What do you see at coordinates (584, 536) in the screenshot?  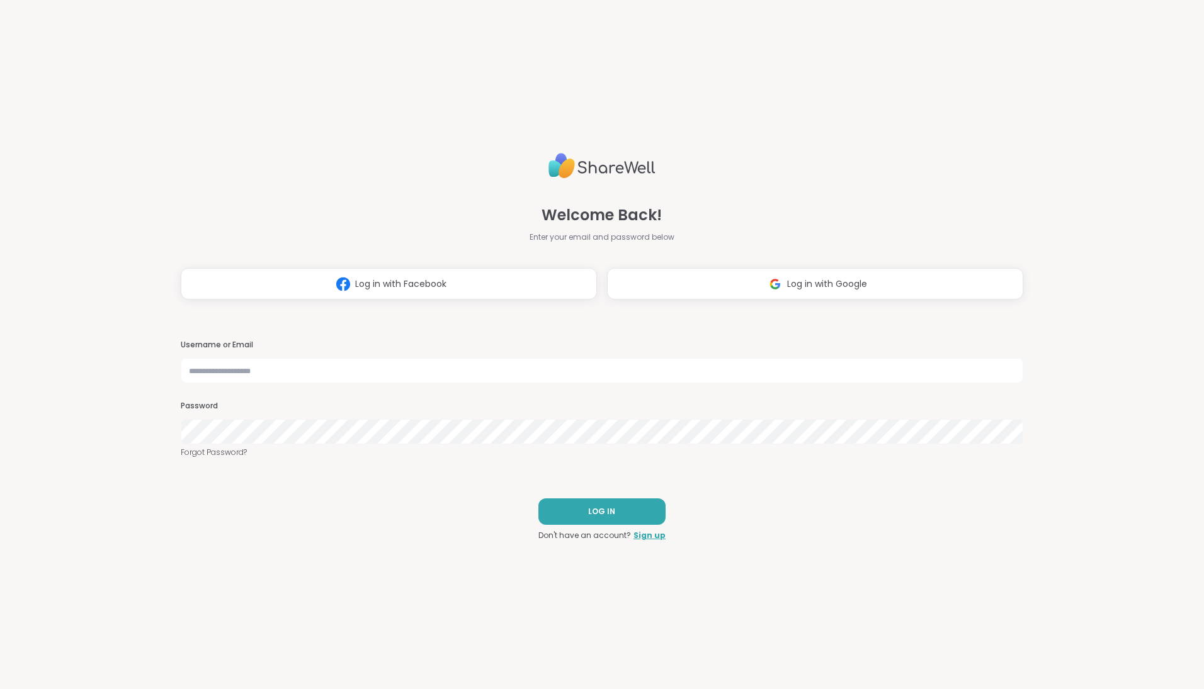 I see `span: Don't have an account?` at bounding box center [584, 536].